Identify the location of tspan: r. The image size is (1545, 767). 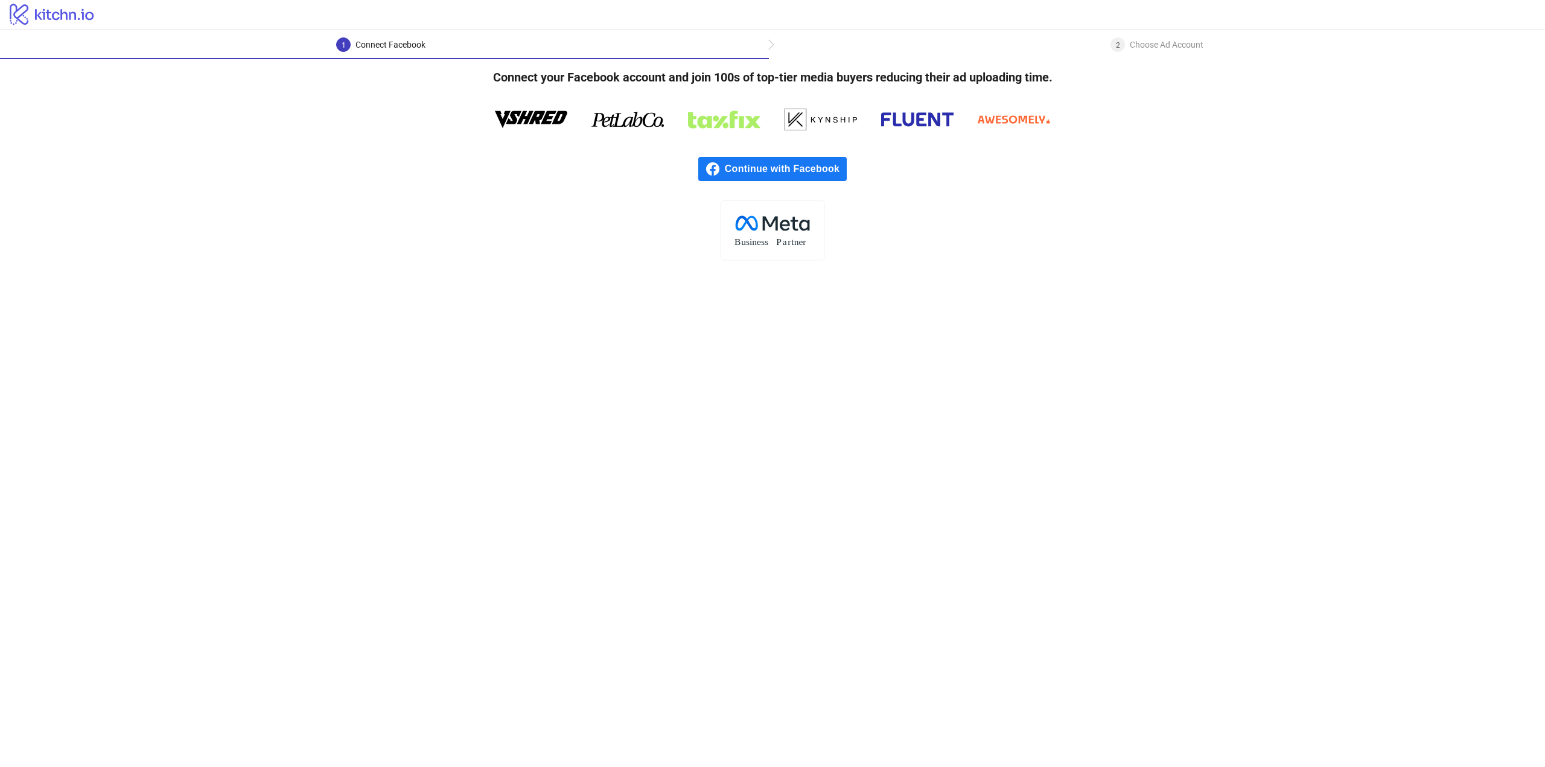
(789, 241).